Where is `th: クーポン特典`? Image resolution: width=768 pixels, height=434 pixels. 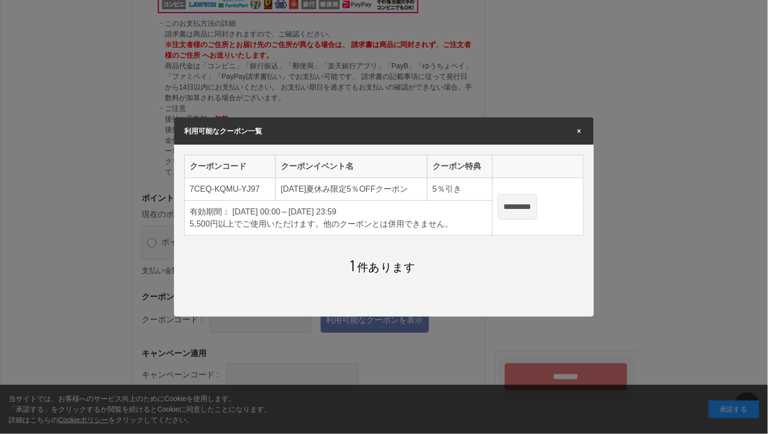
th: クーポン特典 is located at coordinates (460, 166).